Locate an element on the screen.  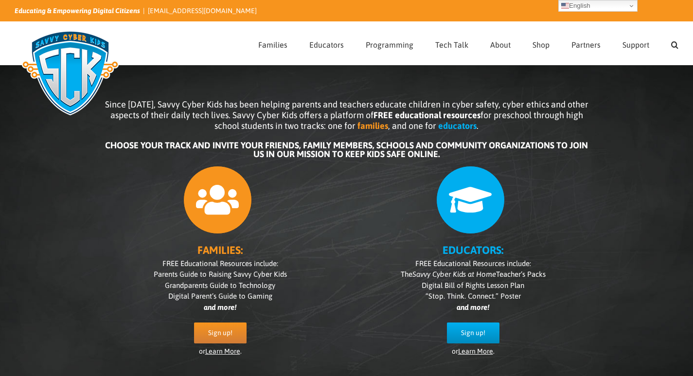
a: Educators is located at coordinates (326, 43).